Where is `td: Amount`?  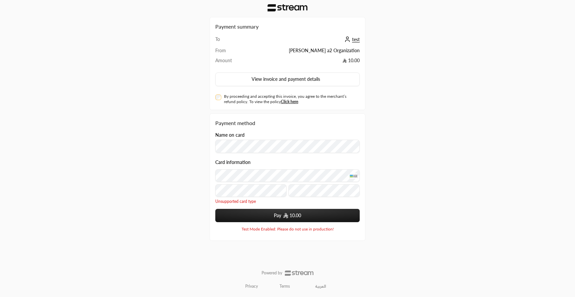
td: Amount is located at coordinates (229, 62).